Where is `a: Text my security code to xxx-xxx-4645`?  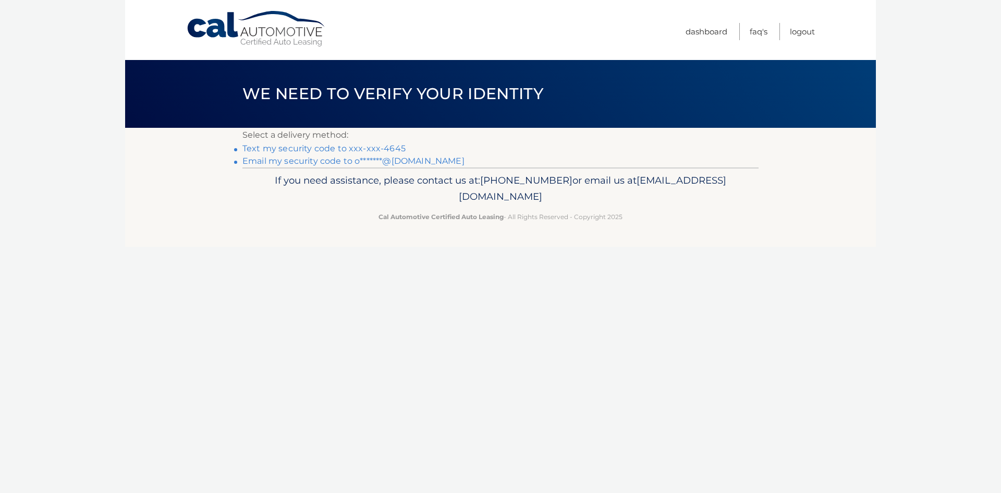 a: Text my security code to xxx-xxx-4645 is located at coordinates (324, 148).